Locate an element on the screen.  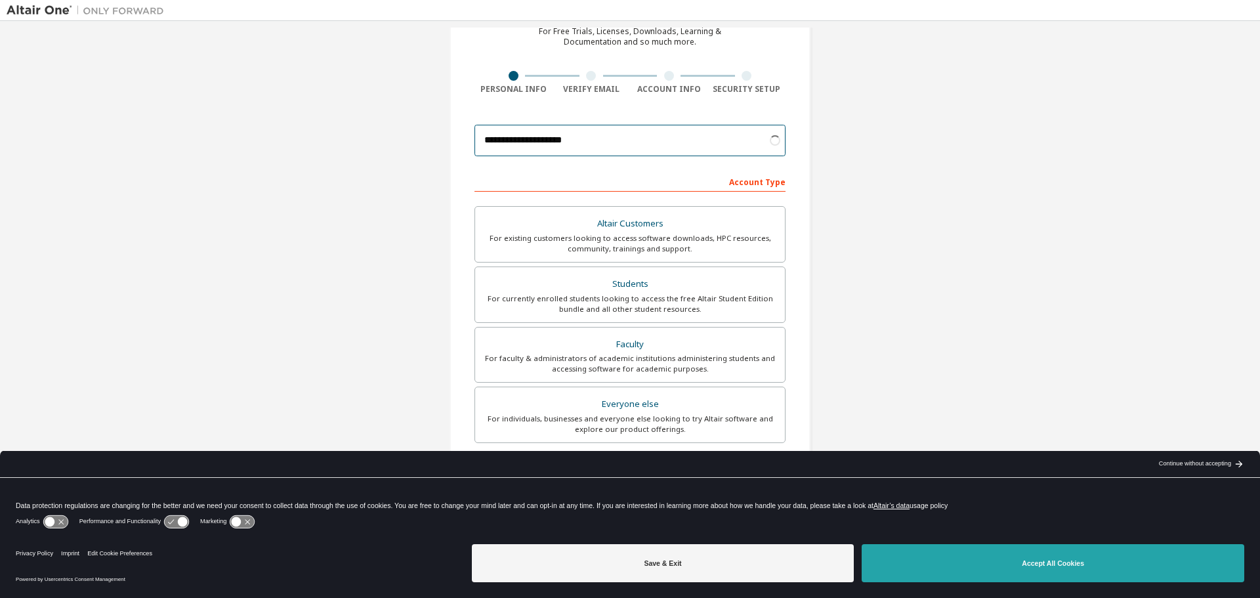
div: For faculty & administrators of academic institutions administering students and accessing softwa... is located at coordinates (630, 364).